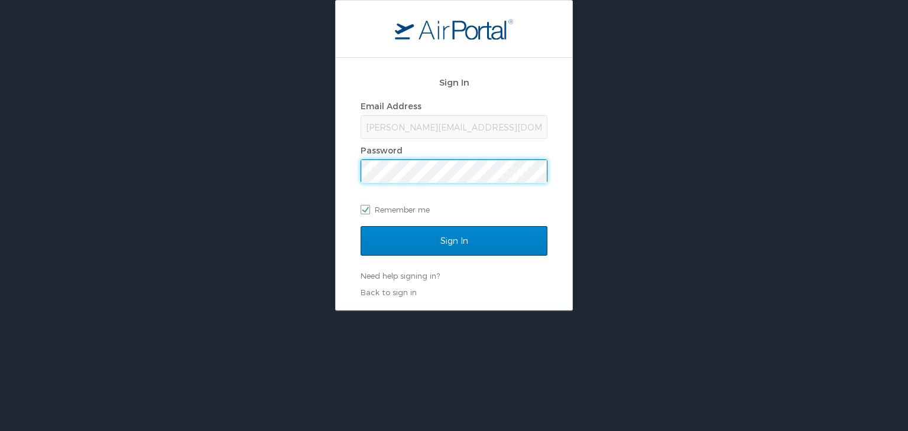 This screenshot has height=431, width=908. I want to click on img: logo, so click(454, 29).